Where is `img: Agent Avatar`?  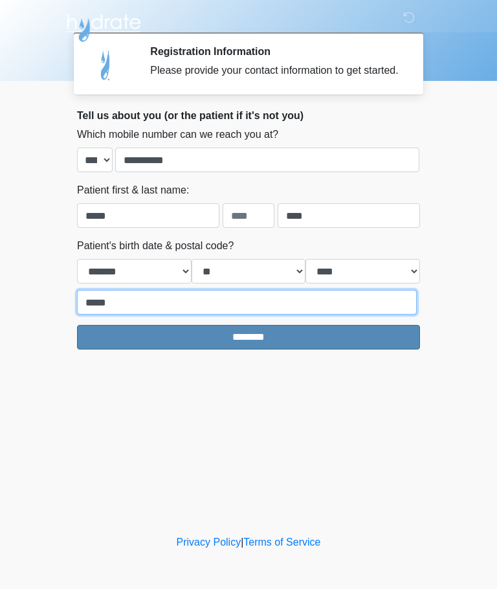 img: Agent Avatar is located at coordinates (106, 65).